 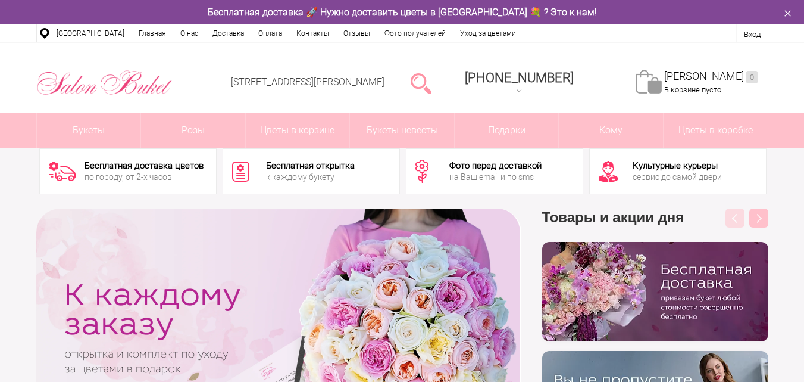 I want to click on a: Букеты, so click(x=89, y=130).